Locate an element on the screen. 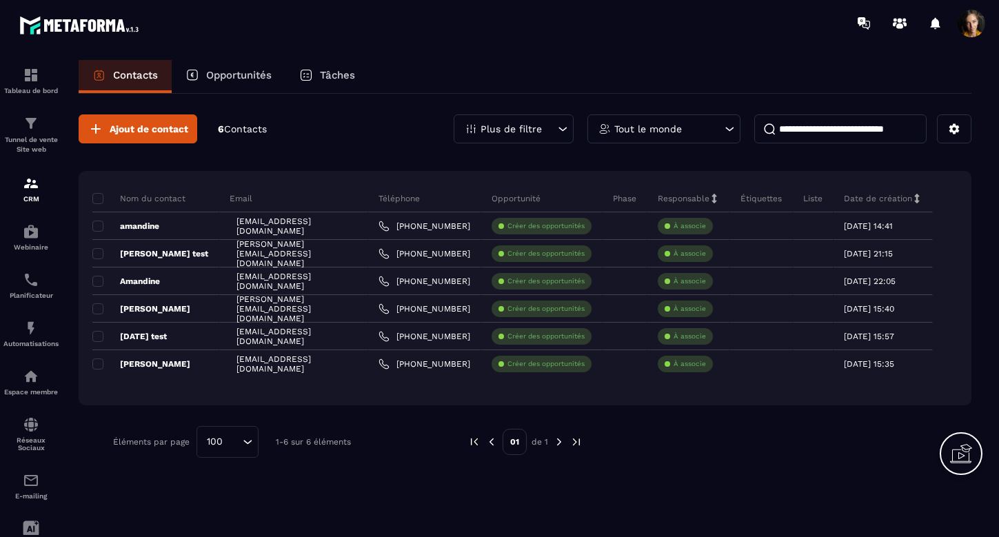  p: Planificateur is located at coordinates (31, 295).